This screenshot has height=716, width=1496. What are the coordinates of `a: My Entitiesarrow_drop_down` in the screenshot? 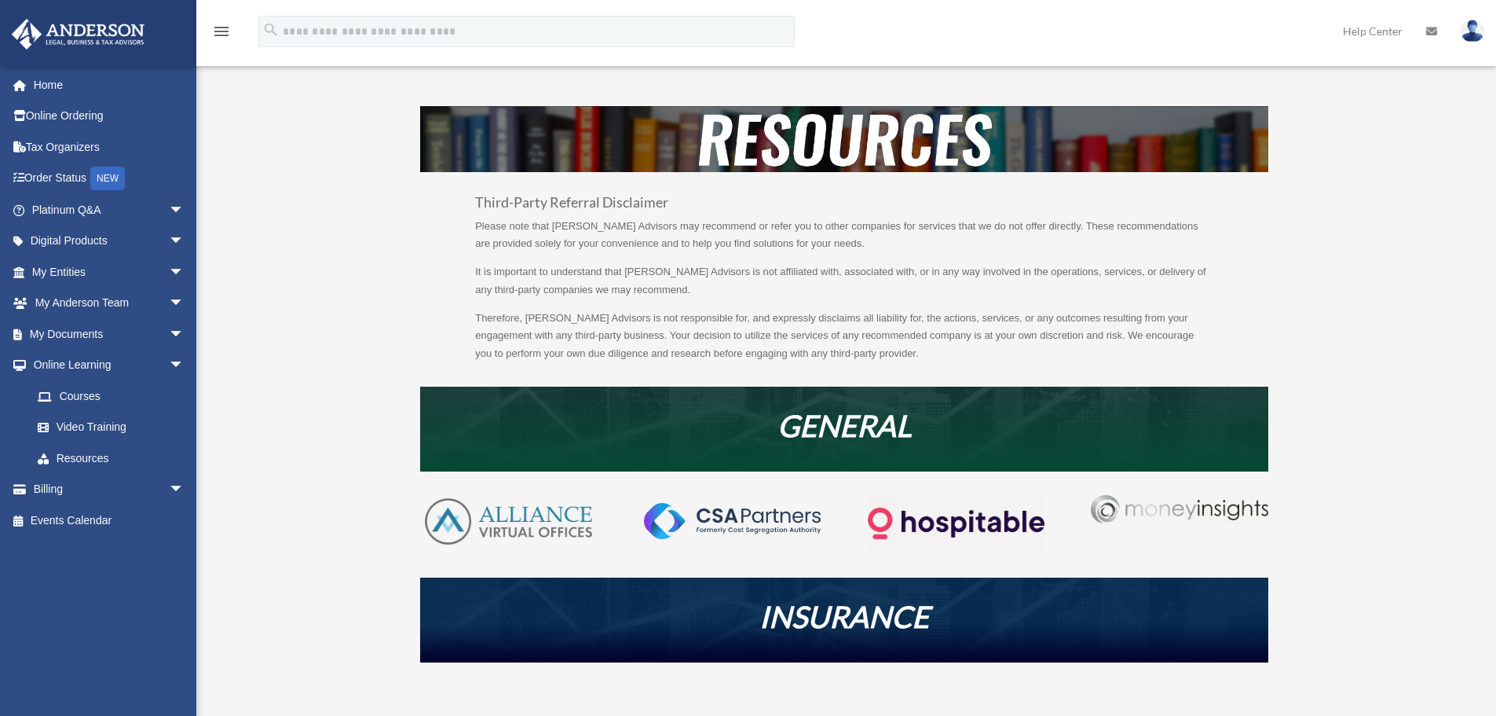 It's located at (109, 272).